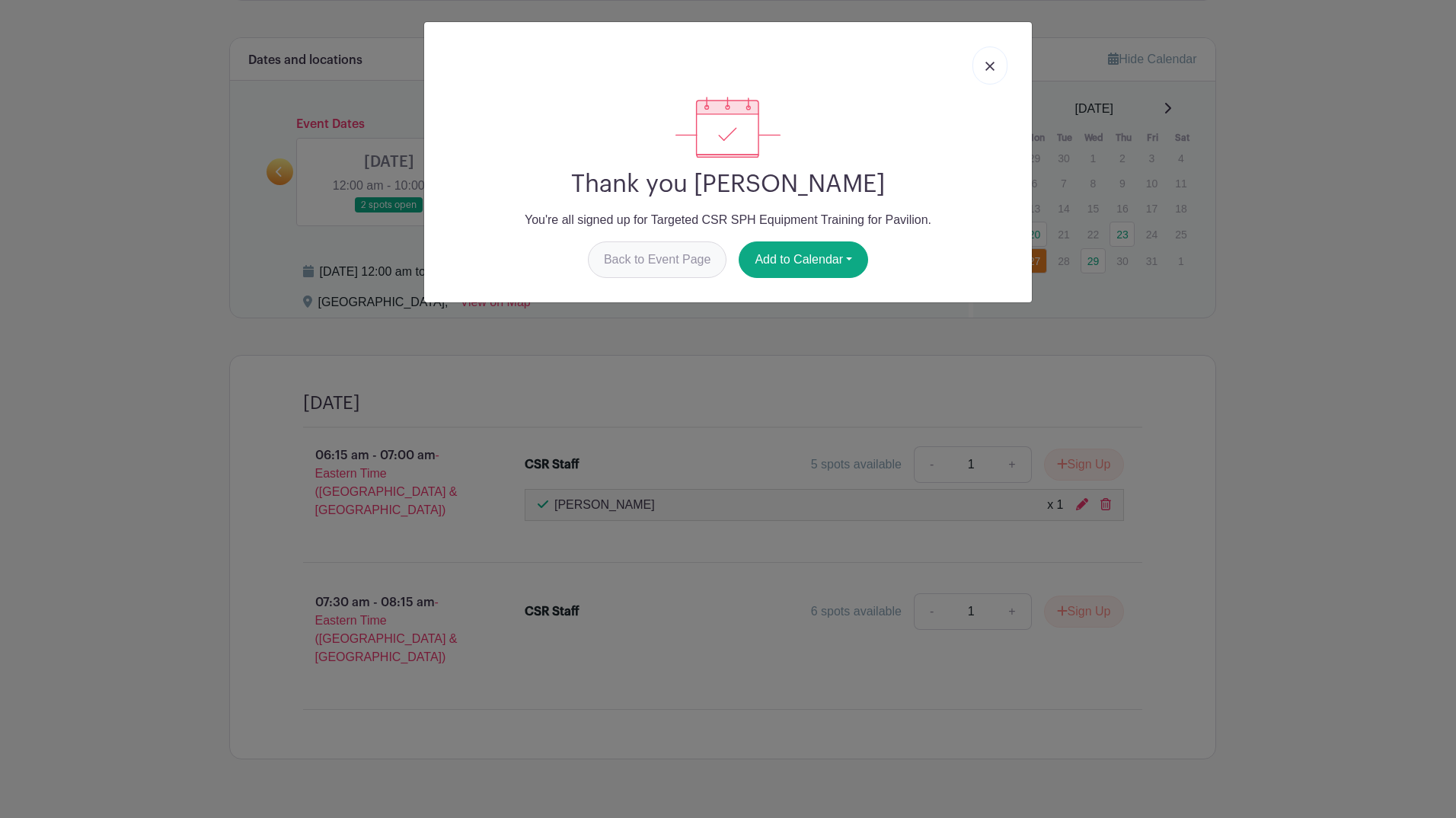 This screenshot has height=818, width=1456. I want to click on img: close_button-5f87c8562297e5c2d7936805f587ecaba9071eb48480494691a3f1689db116b3.svg, so click(990, 67).